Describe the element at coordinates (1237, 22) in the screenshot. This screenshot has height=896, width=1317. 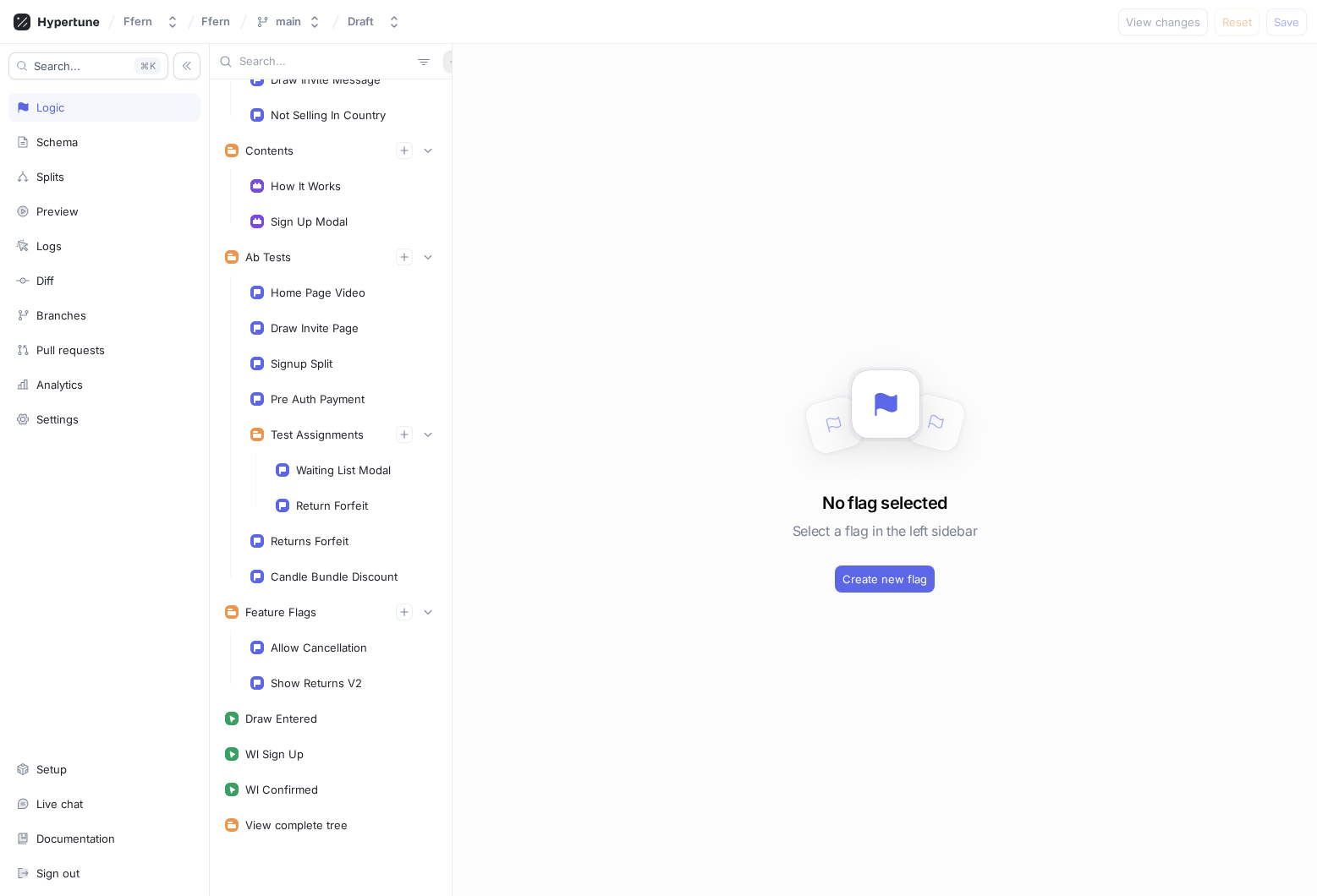
I see `span: Reset` at that location.